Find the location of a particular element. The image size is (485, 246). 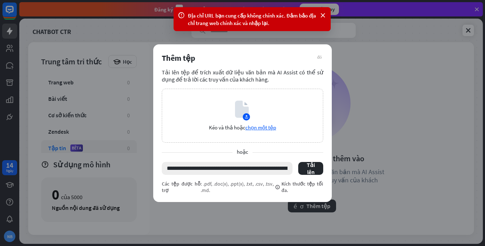

span: hoặc is located at coordinates (242, 152).